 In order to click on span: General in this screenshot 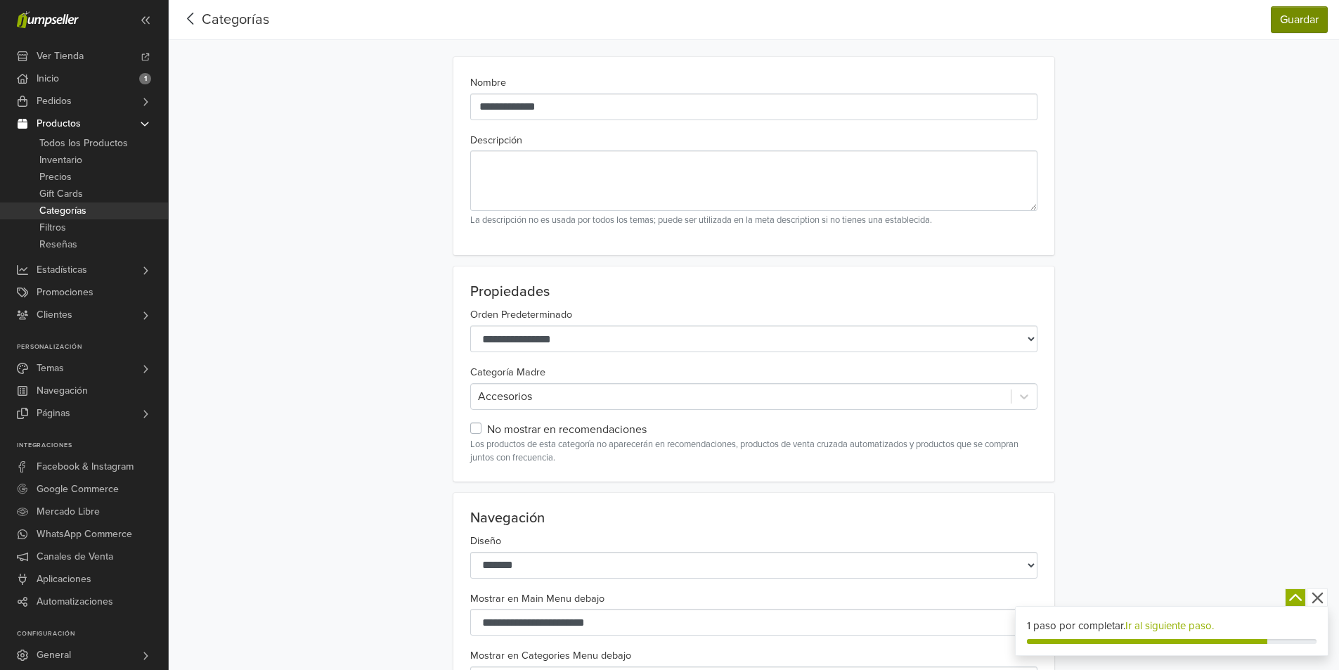, I will do `click(53, 655)`.